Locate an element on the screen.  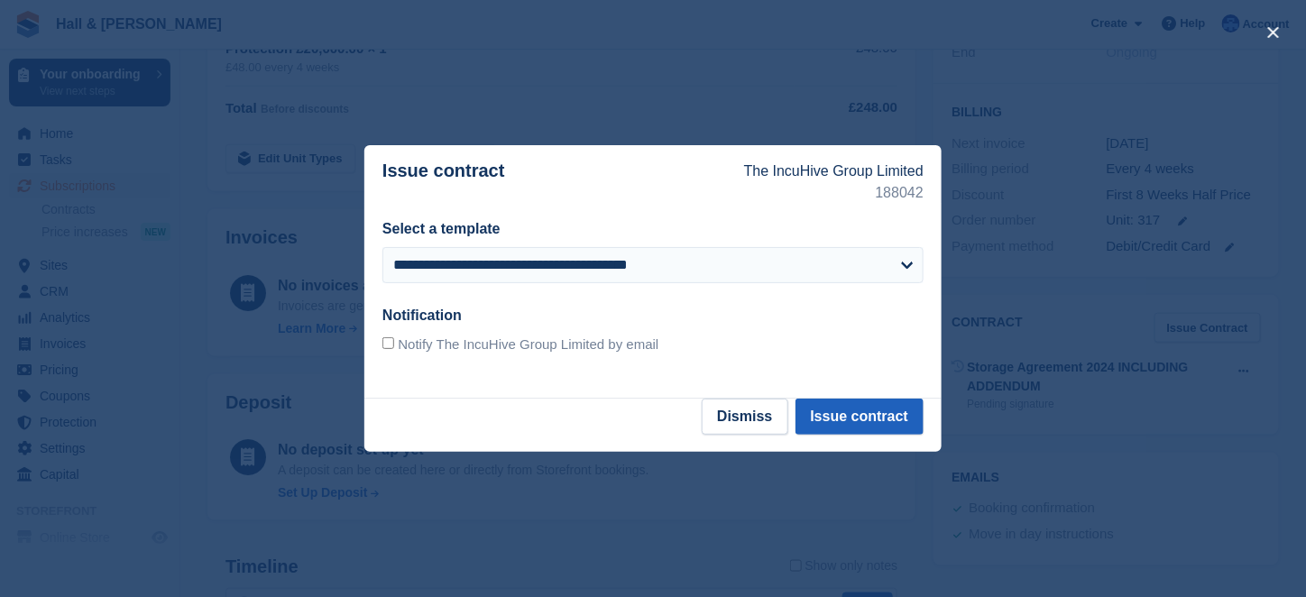
p: Issue contract is located at coordinates (563, 182).